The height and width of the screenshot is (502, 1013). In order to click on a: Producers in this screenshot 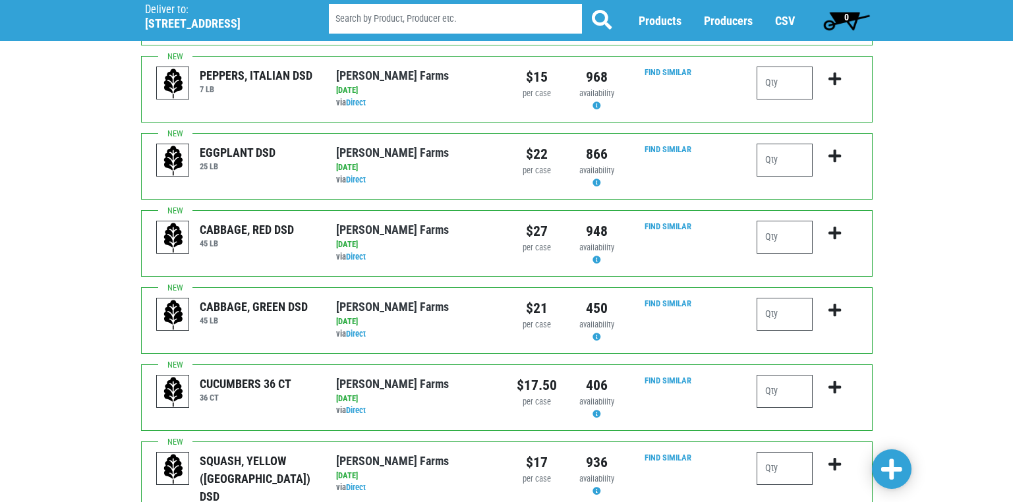, I will do `click(728, 20)`.